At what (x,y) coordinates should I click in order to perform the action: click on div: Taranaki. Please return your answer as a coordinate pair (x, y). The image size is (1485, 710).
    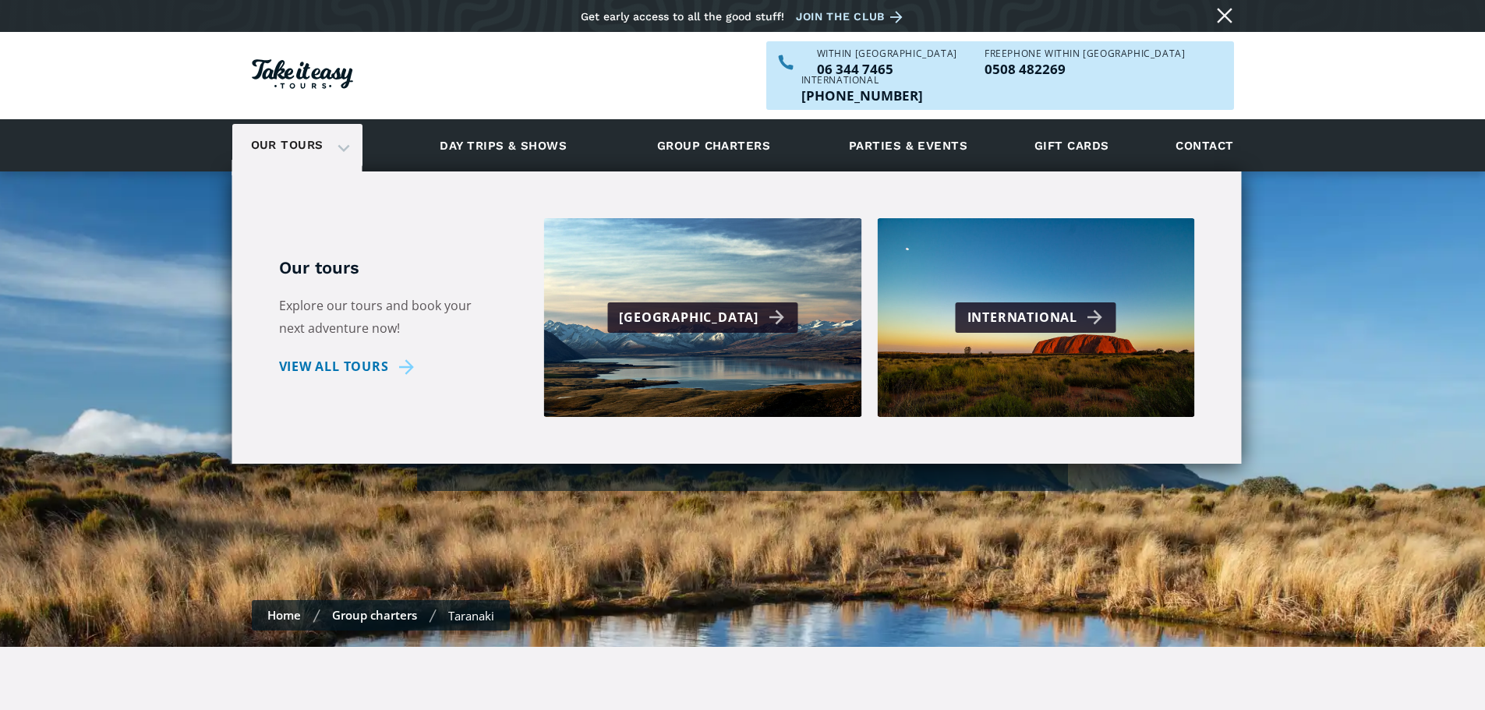
    Looking at the image, I should click on (471, 616).